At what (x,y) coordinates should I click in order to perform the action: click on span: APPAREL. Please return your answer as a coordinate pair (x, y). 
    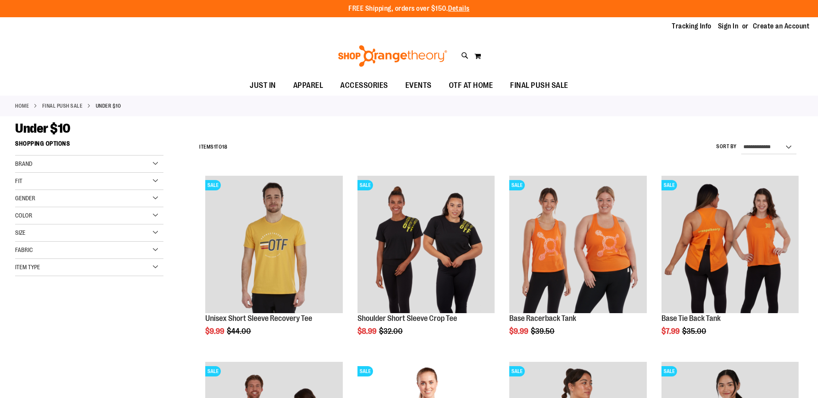
    Looking at the image, I should click on (308, 85).